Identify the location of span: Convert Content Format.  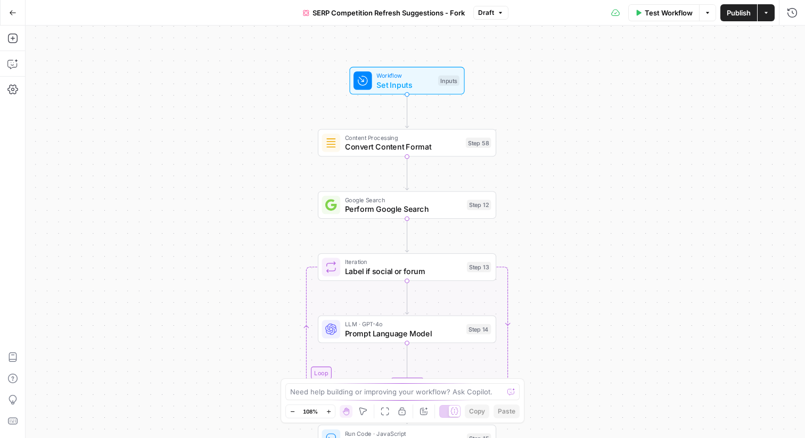
(403, 147).